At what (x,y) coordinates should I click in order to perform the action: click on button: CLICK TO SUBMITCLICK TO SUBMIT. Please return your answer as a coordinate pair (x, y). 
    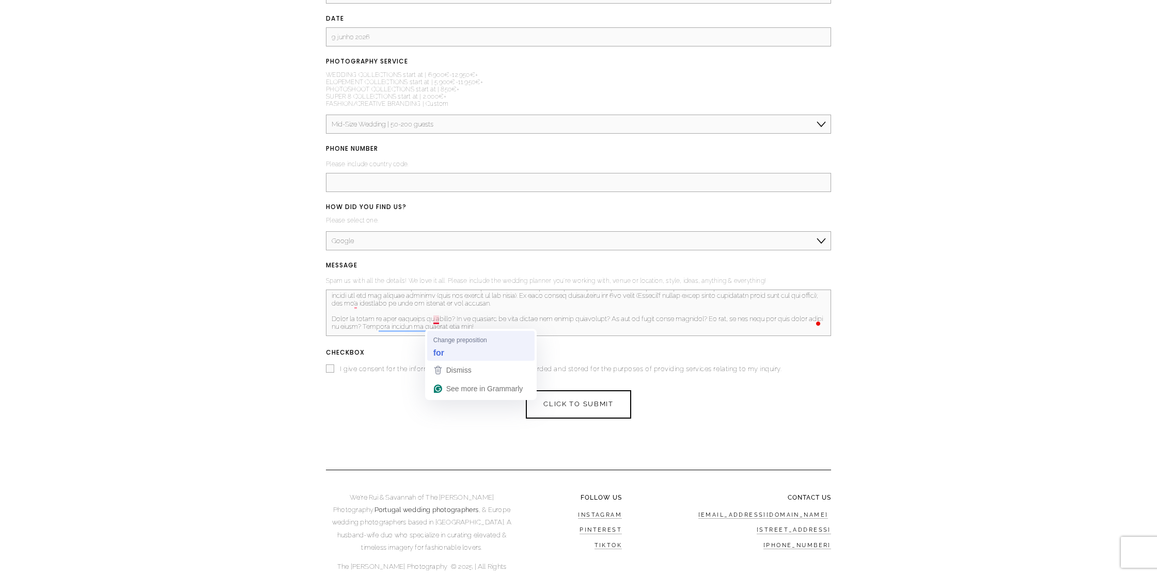
    Looking at the image, I should click on (579, 404).